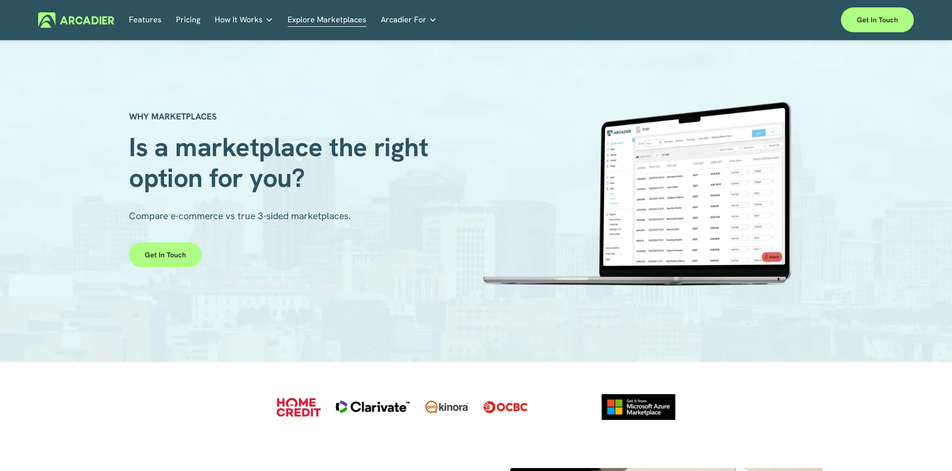 This screenshot has width=952, height=471. What do you see at coordinates (76, 20) in the screenshot?
I see `img: Arcadier` at bounding box center [76, 20].